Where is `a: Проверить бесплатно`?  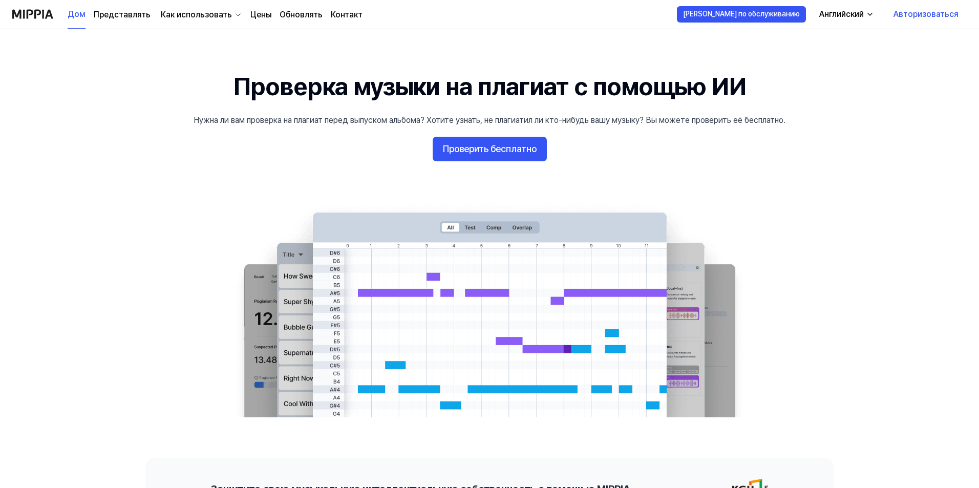
a: Проверить бесплатно is located at coordinates (489, 149).